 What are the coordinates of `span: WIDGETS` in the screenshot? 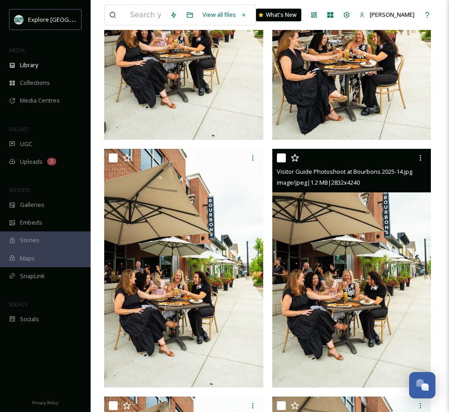 It's located at (19, 189).